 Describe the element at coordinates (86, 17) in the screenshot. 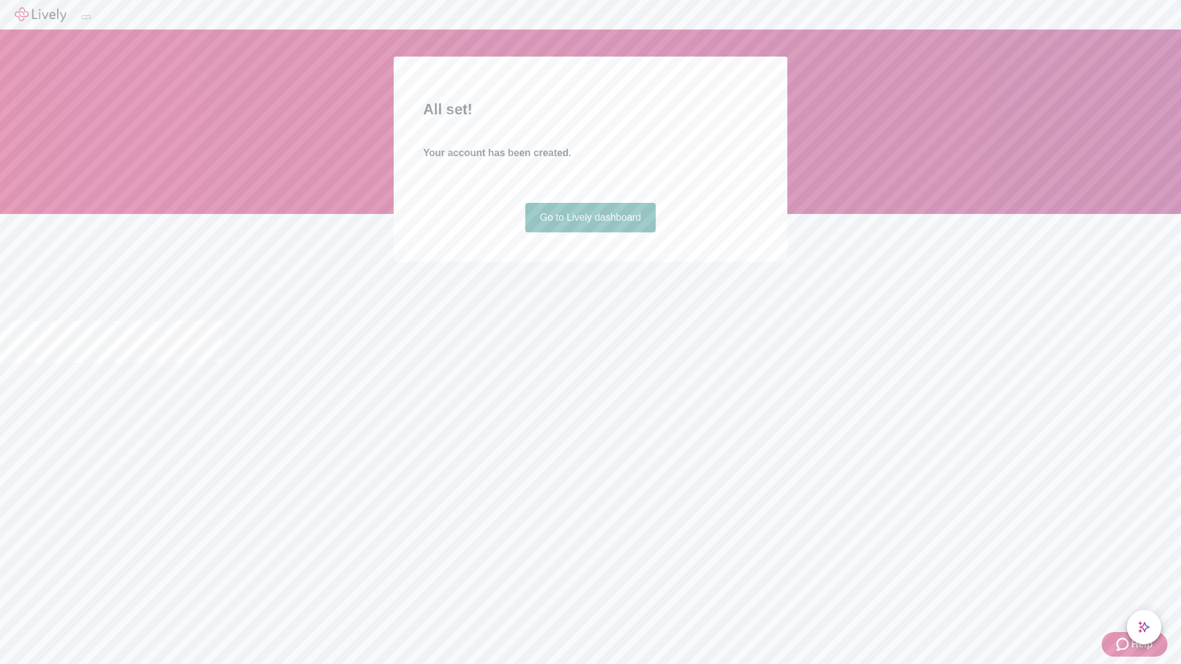

I see `button: Log out` at that location.